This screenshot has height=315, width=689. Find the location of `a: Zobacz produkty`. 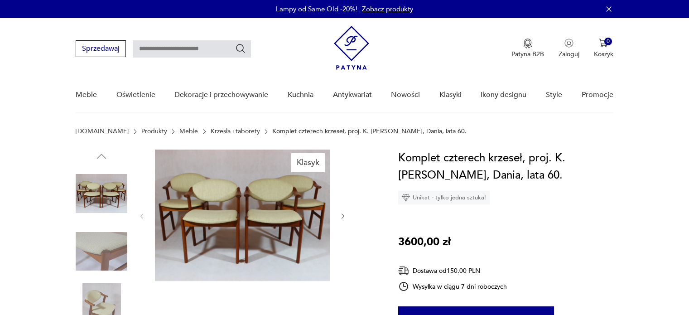

a: Zobacz produkty is located at coordinates (387, 9).